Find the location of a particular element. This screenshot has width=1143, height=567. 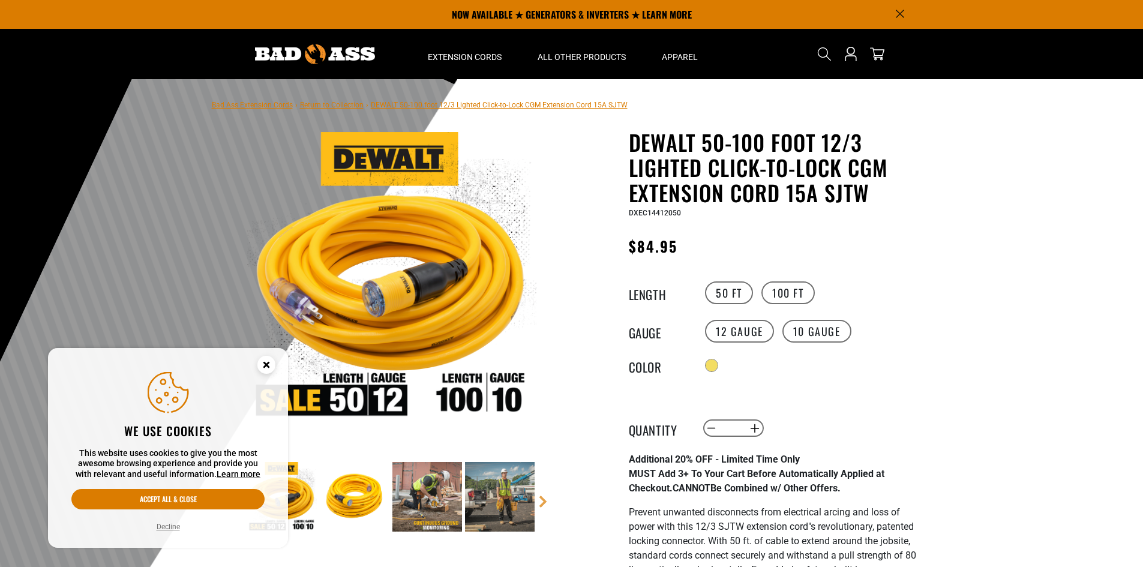

nav: breadcrumbs is located at coordinates (419, 104).